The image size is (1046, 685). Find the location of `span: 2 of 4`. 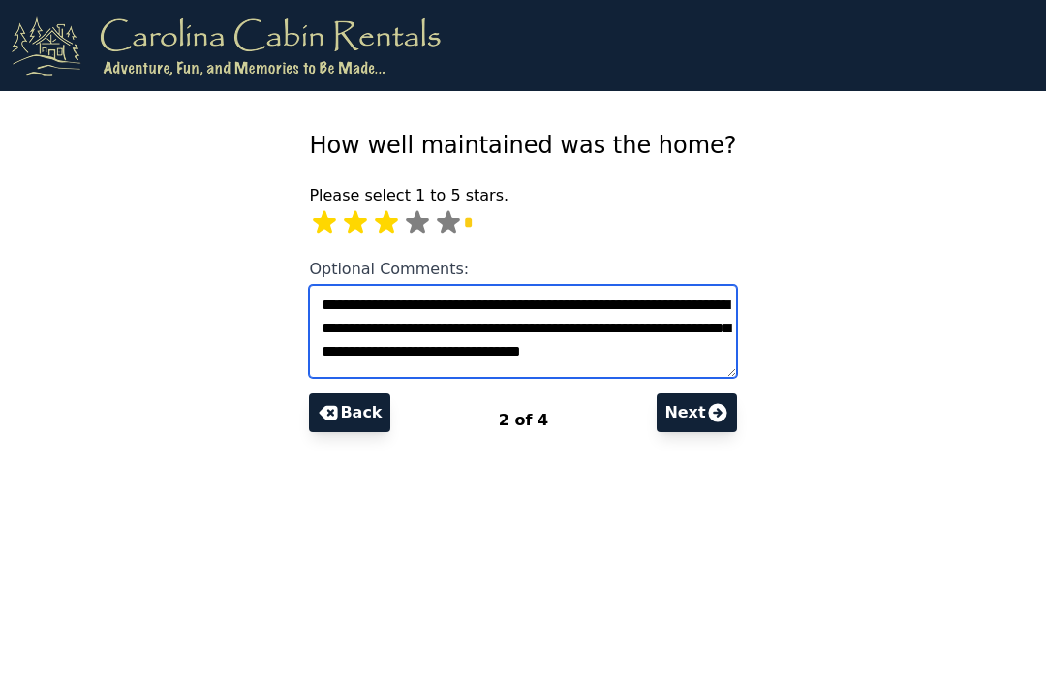

span: 2 of 4 is located at coordinates (523, 420).